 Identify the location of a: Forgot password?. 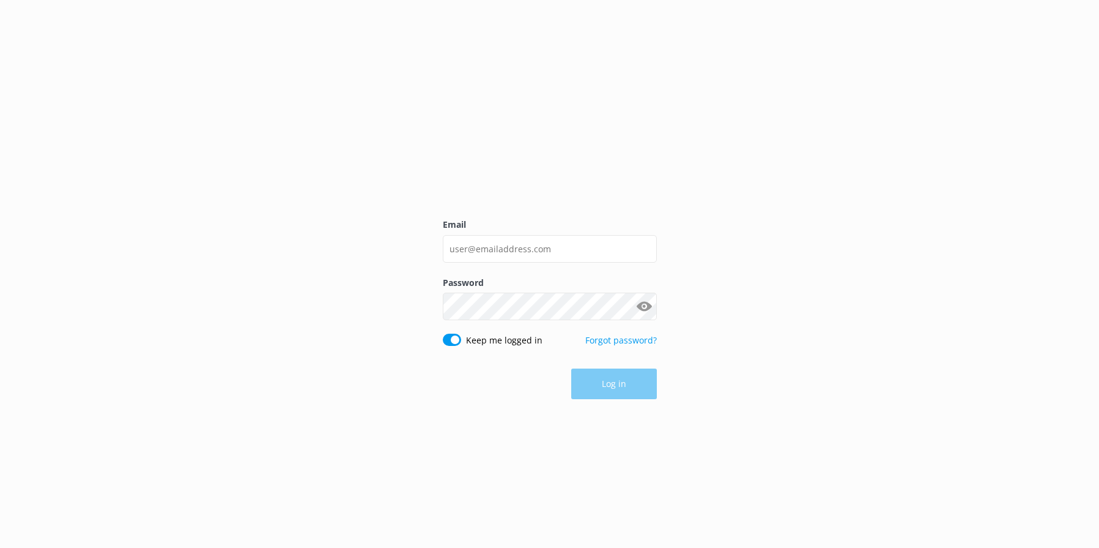
(621, 340).